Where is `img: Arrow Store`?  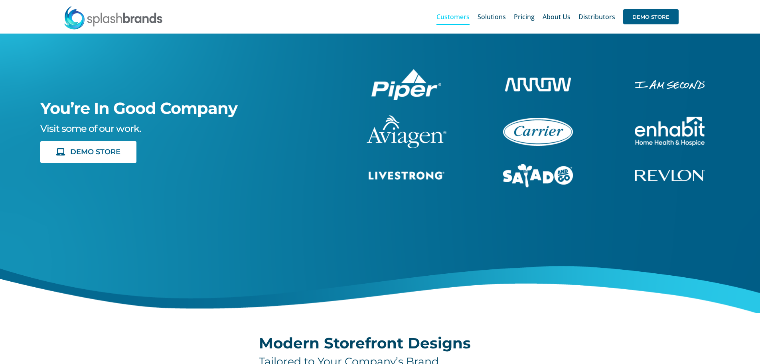 img: Arrow Store is located at coordinates (538, 84).